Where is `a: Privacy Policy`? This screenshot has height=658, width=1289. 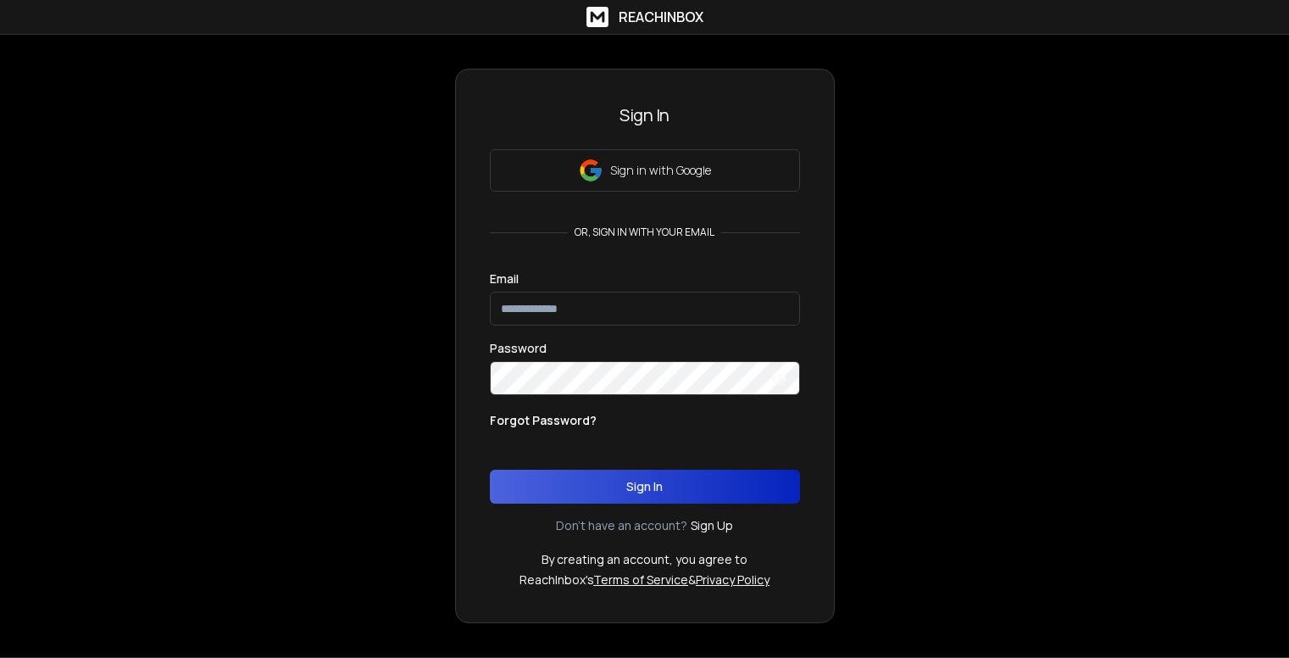
a: Privacy Policy is located at coordinates (732, 579).